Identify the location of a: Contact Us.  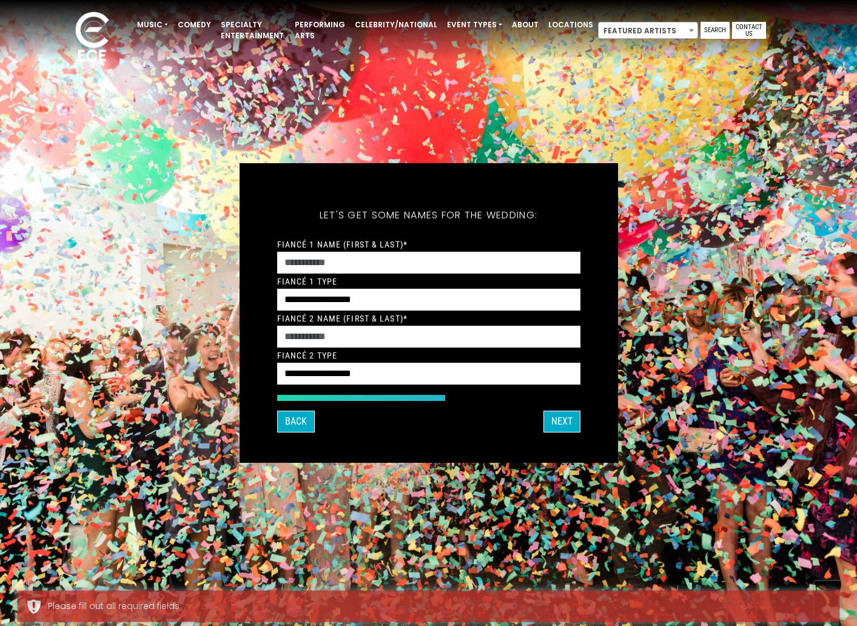
(749, 30).